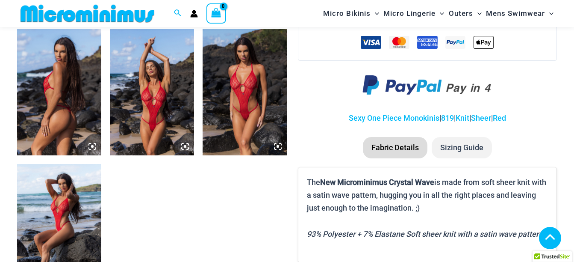 The image size is (574, 262). I want to click on span: Mens Swimwear, so click(516, 13).